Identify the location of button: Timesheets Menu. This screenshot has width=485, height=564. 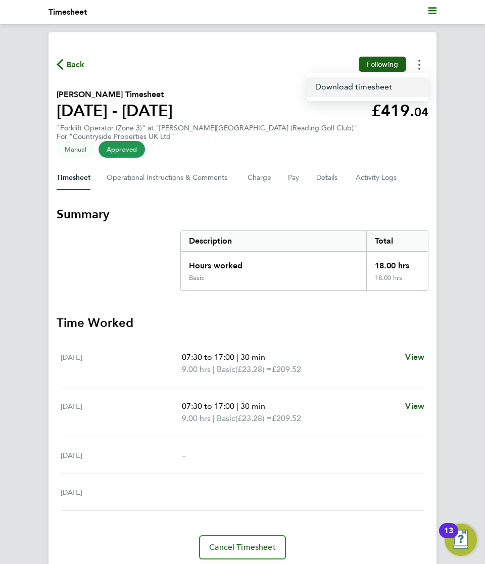
(420, 64).